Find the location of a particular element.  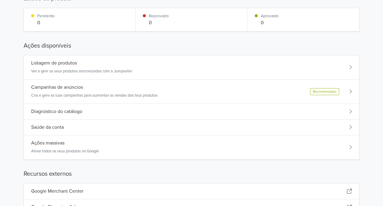

h5: Recursos externos is located at coordinates (191, 174).